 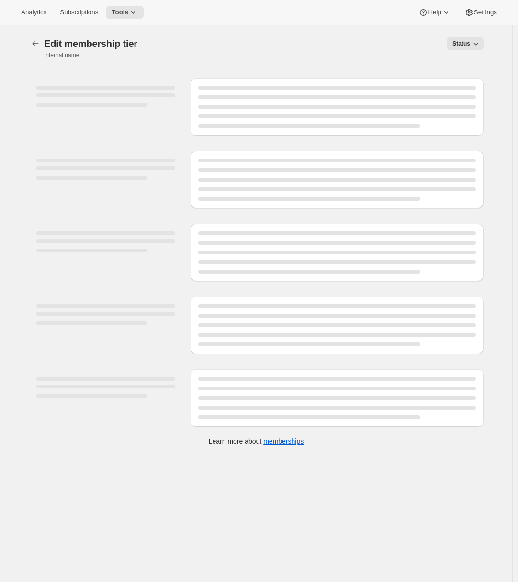 What do you see at coordinates (434, 12) in the screenshot?
I see `span: Help` at bounding box center [434, 12].